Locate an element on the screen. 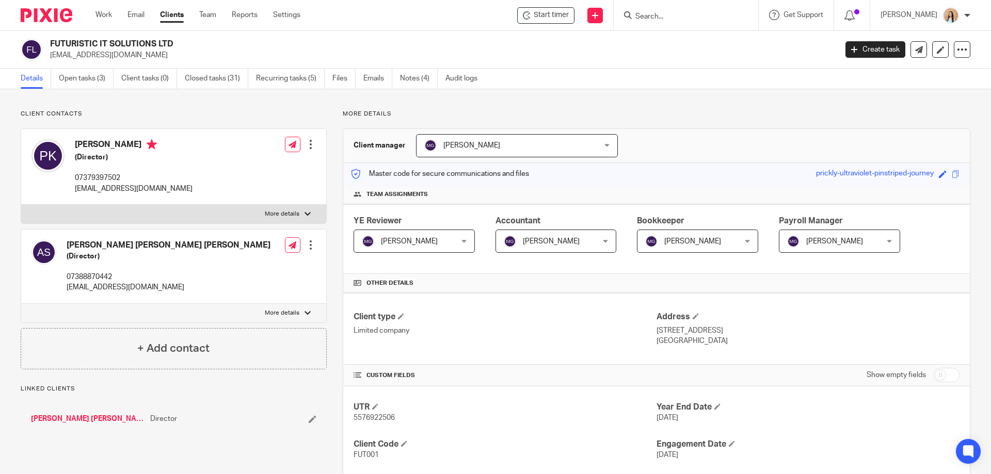 The width and height of the screenshot is (991, 474). p: 07379397502 is located at coordinates (134, 178).